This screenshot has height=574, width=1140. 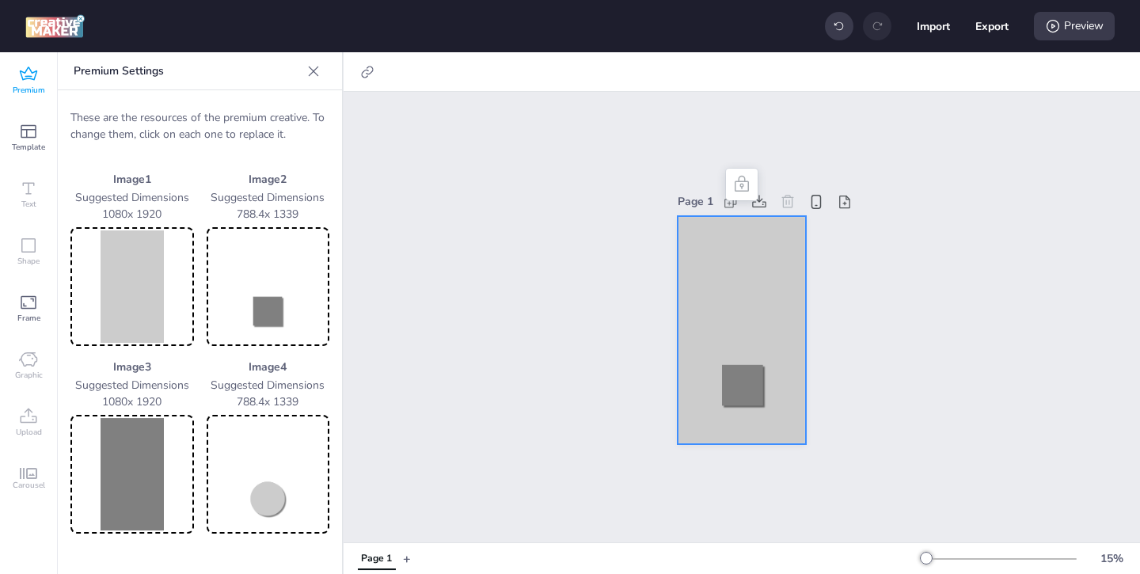 What do you see at coordinates (376, 558) in the screenshot?
I see `div: Tabs` at bounding box center [376, 558].